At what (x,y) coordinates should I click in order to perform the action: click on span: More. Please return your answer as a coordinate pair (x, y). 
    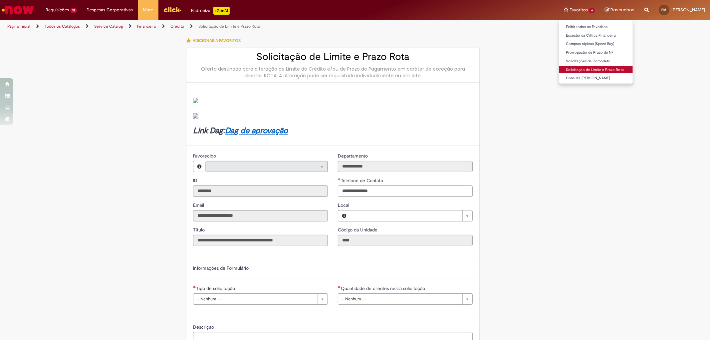
    Looking at the image, I should click on (148, 10).